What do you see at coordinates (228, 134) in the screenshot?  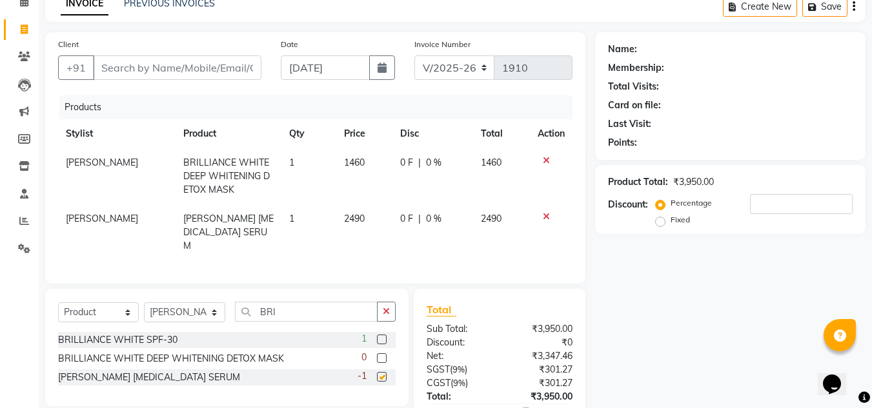 I see `th: Product` at bounding box center [228, 134].